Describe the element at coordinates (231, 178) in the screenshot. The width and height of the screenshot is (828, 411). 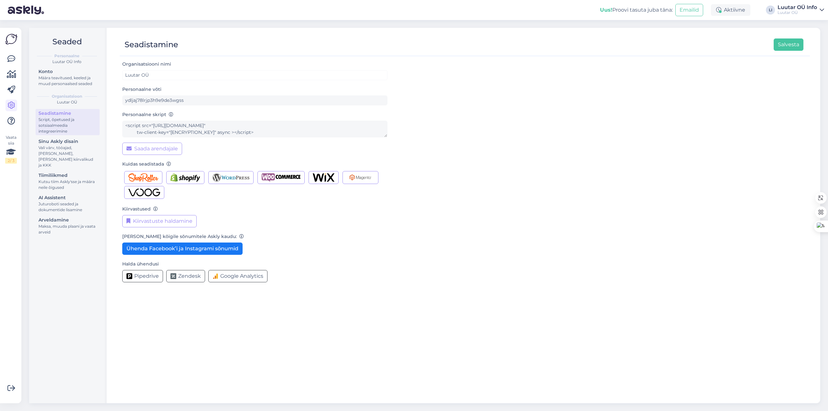
I see `img: Wordpress` at that location.